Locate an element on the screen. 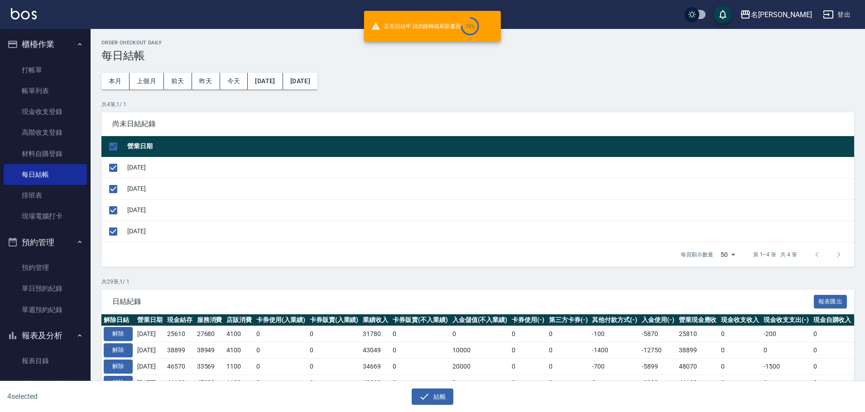 The height and width of the screenshot is (412, 865). th: 其他付款方式(-) is located at coordinates (614, 320).